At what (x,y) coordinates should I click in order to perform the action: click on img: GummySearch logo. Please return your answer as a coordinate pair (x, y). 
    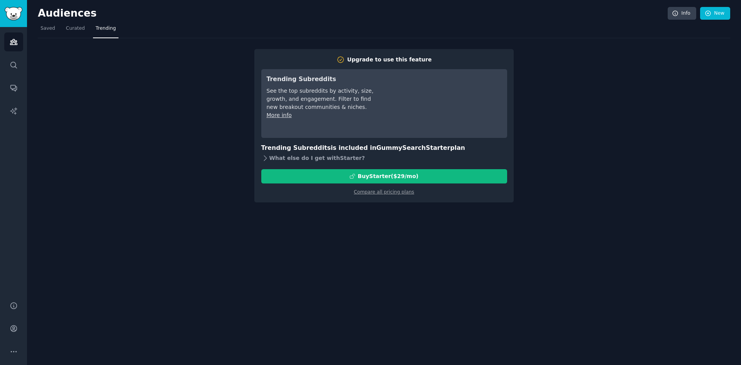
    Looking at the image, I should click on (14, 14).